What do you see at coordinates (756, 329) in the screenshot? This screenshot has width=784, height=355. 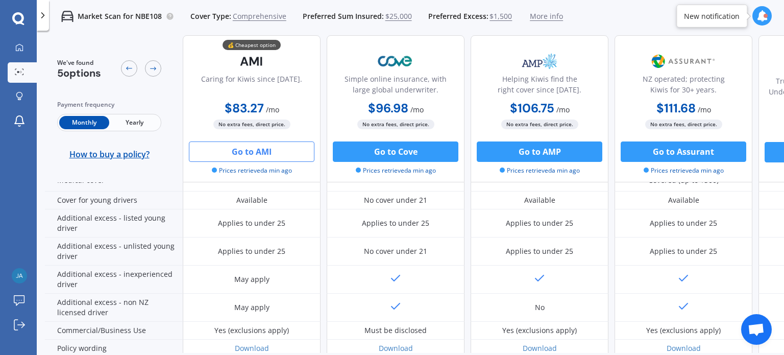 I see `div: Open chat` at bounding box center [756, 329].